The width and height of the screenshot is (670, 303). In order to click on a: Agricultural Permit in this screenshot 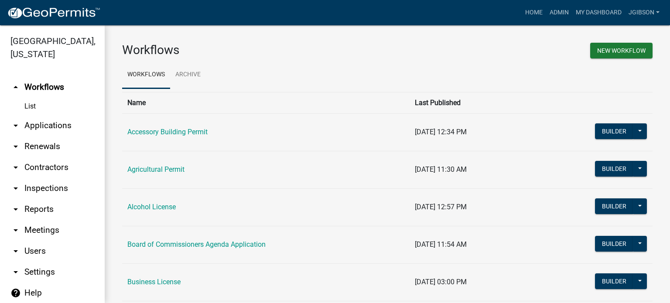, I will do `click(156, 169)`.